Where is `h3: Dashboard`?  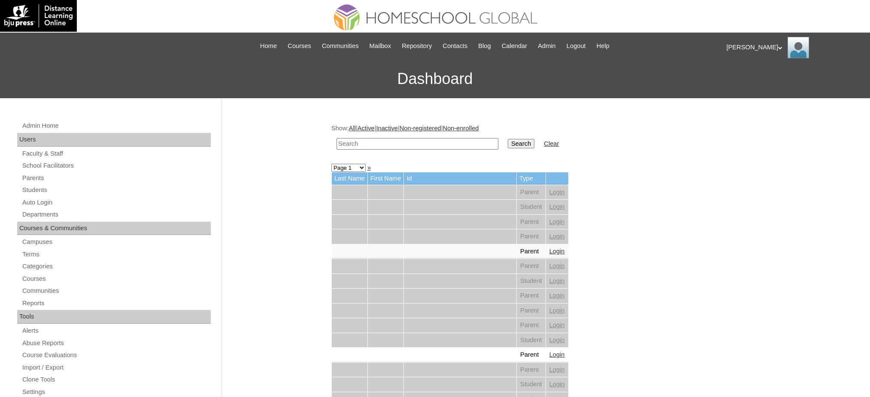
h3: Dashboard is located at coordinates (435, 79).